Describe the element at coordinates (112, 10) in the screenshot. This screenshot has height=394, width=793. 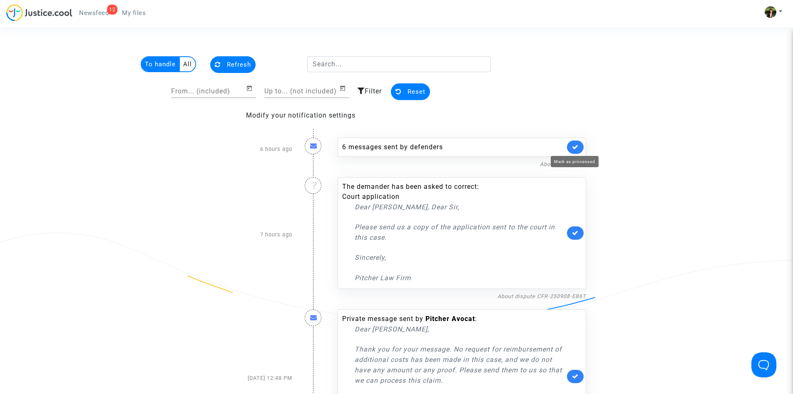
I see `div: 12` at that location.